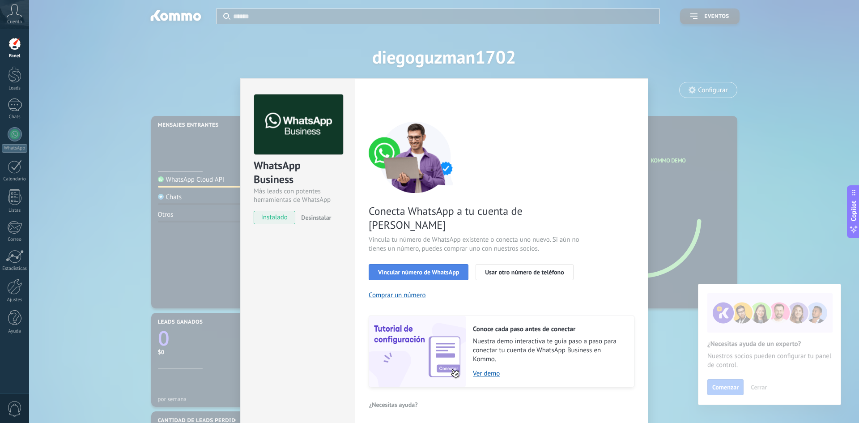  Describe the element at coordinates (15, 179) in the screenshot. I see `div: Calendario` at that location.